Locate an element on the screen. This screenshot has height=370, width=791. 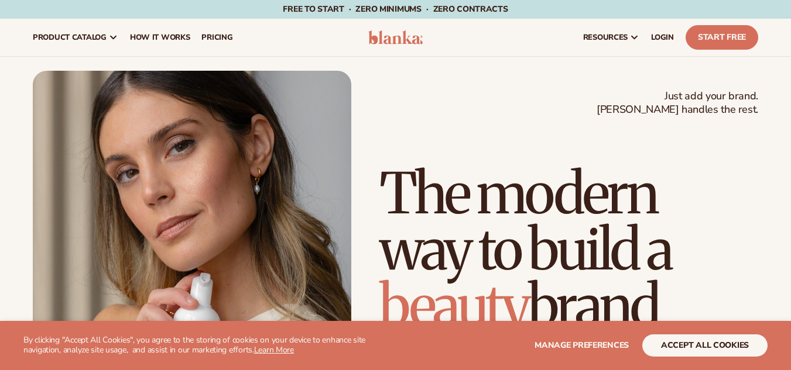
span: Free to start · ZERO minimums · ZERO contracts is located at coordinates (395, 9).